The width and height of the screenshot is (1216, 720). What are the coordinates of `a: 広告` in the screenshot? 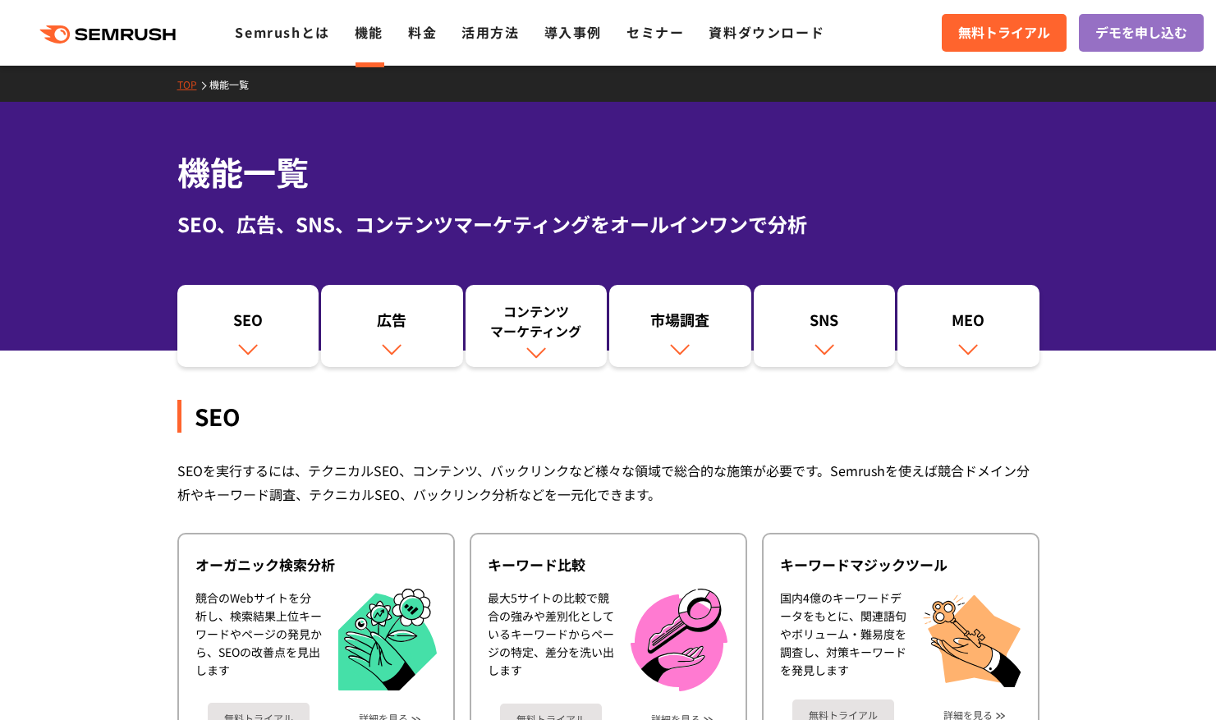 It's located at (392, 326).